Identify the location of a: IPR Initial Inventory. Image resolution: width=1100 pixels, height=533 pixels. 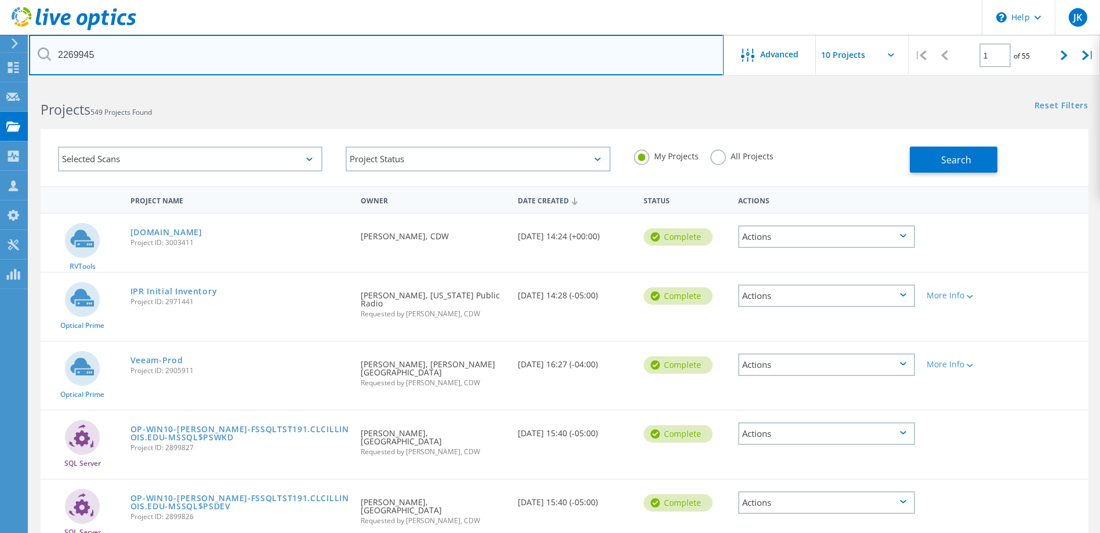
(174, 292).